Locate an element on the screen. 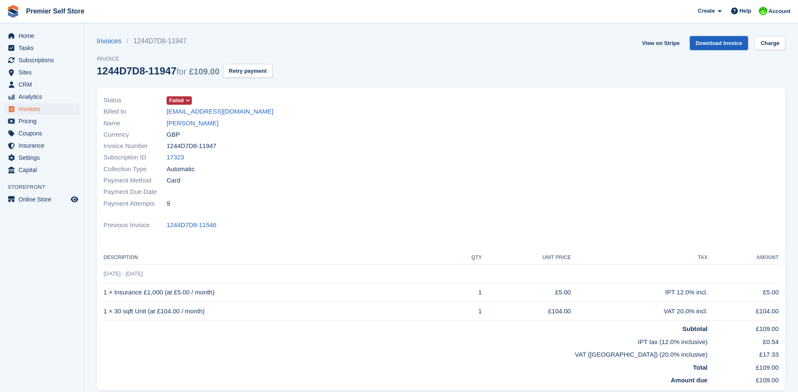 The image size is (798, 392). a: Preview store is located at coordinates (74, 199).